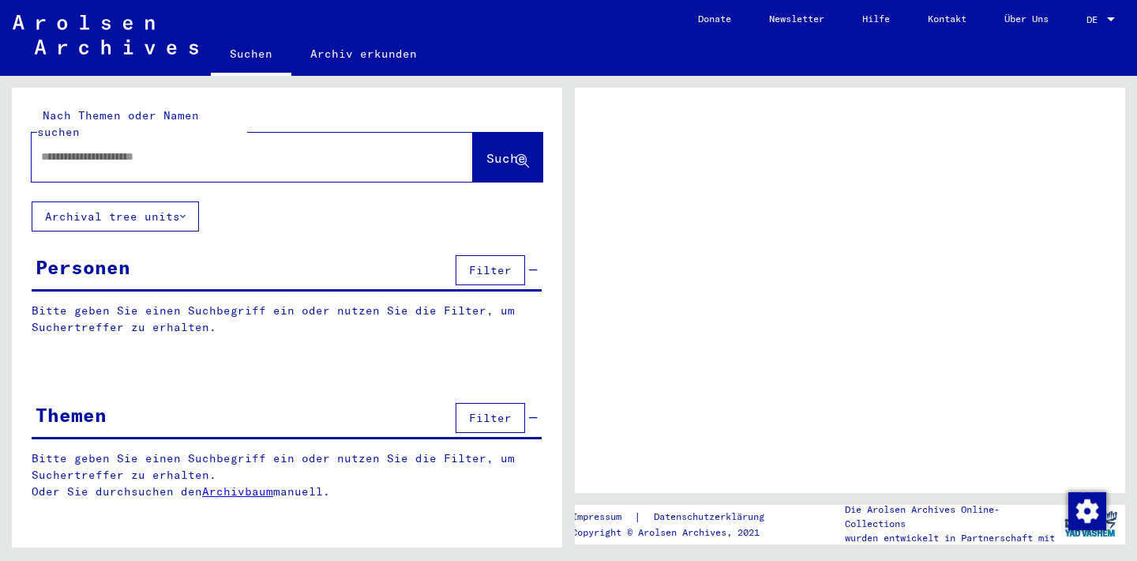  Describe the element at coordinates (118, 123) in the screenshot. I see `mat-label: Nach Themen oder Namen suchen` at that location.